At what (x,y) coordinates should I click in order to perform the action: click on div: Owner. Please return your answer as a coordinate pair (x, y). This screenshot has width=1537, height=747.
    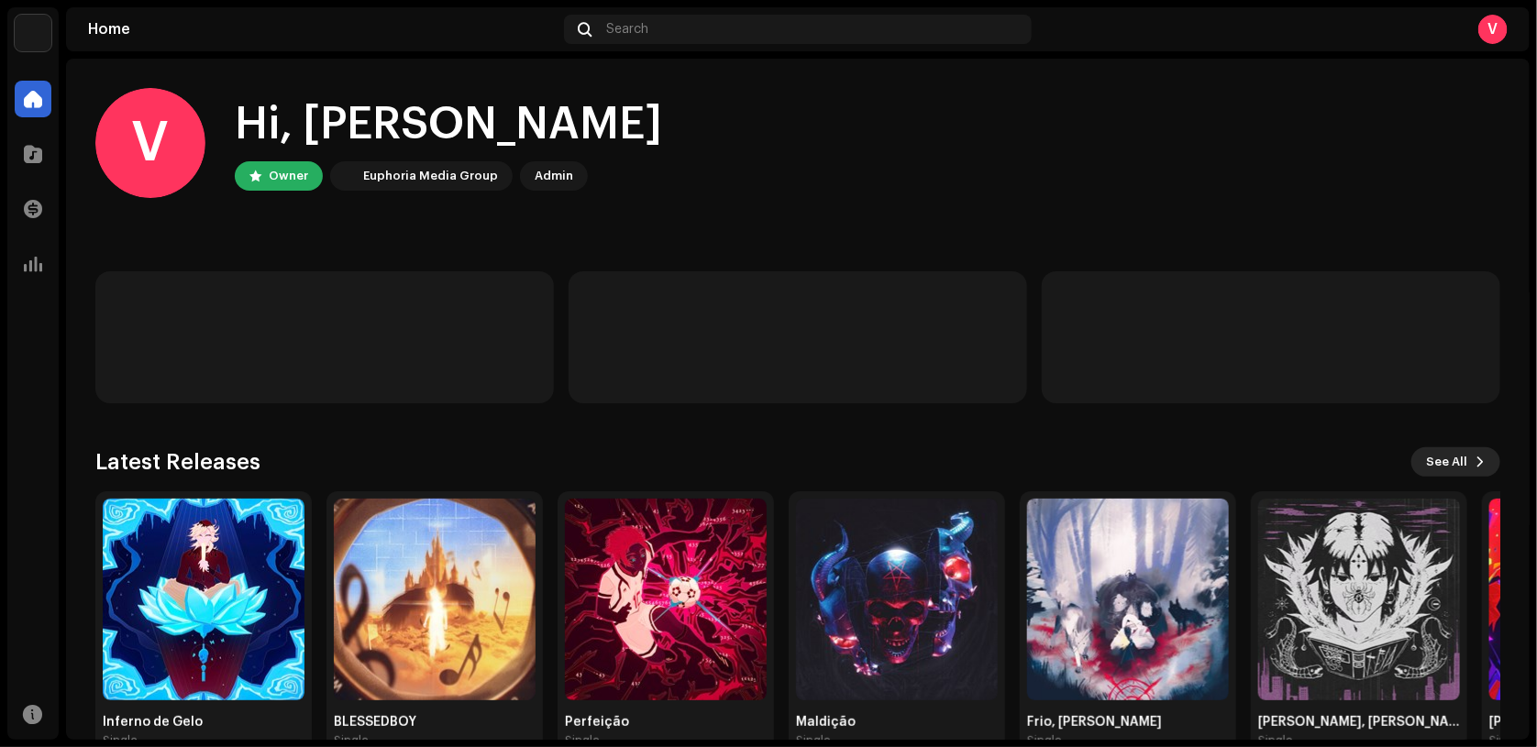
    Looking at the image, I should click on (288, 176).